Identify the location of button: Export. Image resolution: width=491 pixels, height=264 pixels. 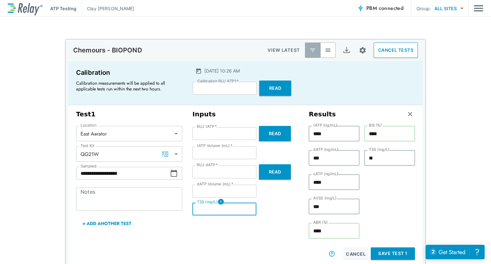
(347, 50).